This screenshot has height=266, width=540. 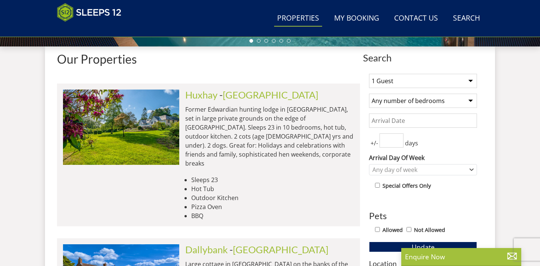 I want to click on div: Any day of week, so click(x=419, y=170).